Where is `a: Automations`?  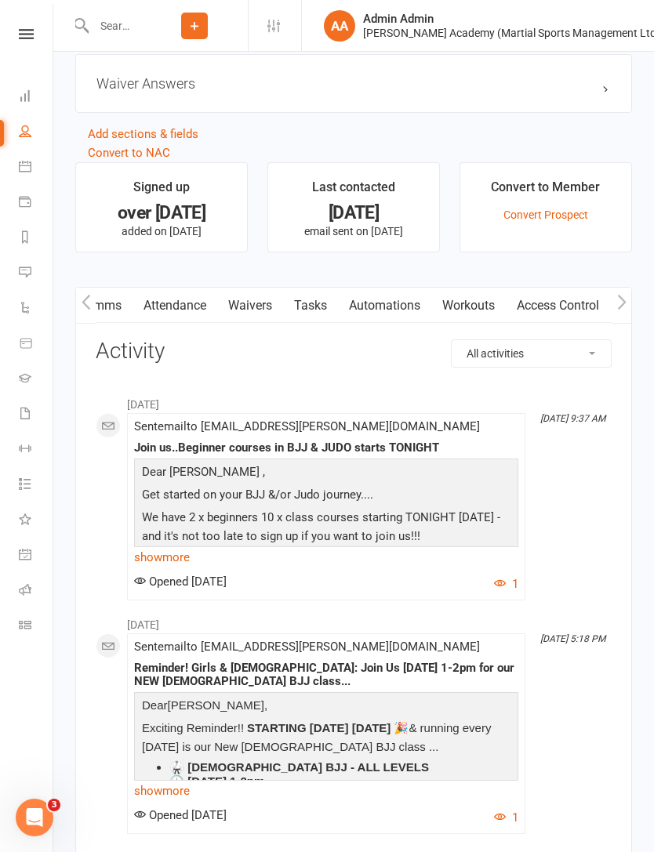
a: Automations is located at coordinates (384, 306).